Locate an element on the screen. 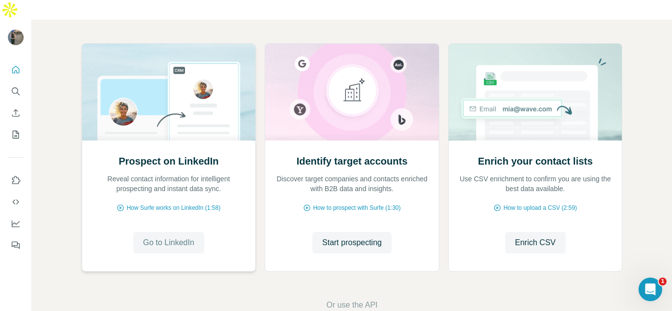 The height and width of the screenshot is (311, 672). img: Identify target accounts is located at coordinates (352, 92).